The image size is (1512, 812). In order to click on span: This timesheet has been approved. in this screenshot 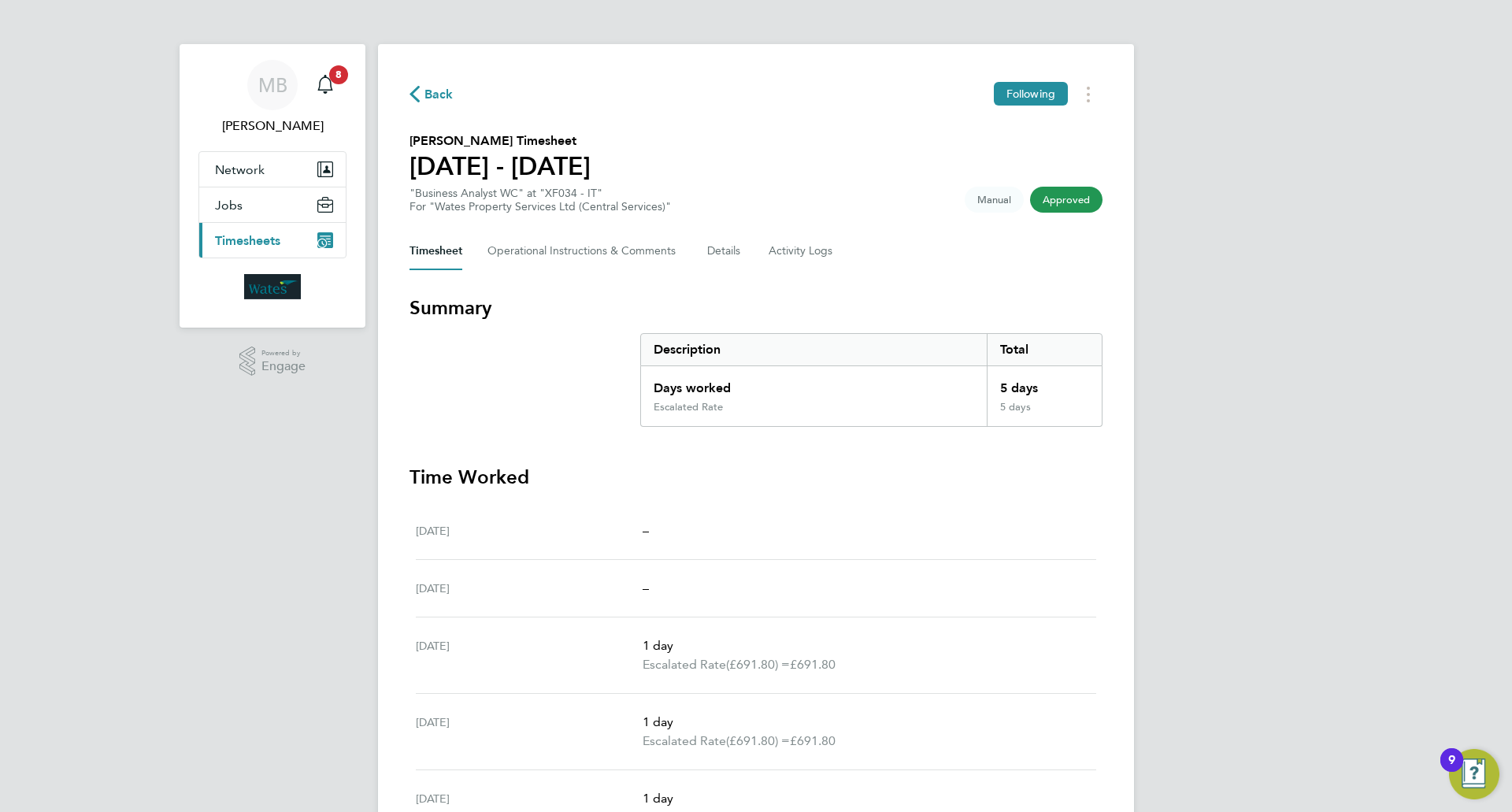, I will do `click(1066, 199)`.